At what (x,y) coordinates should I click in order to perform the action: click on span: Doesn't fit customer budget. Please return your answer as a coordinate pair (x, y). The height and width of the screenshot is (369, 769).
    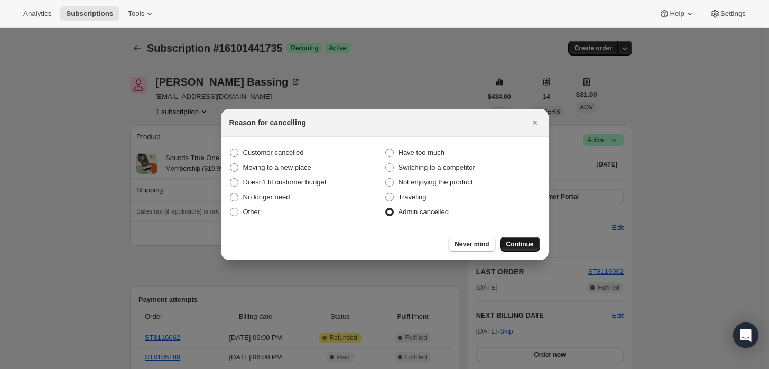
    Looking at the image, I should click on (285, 182).